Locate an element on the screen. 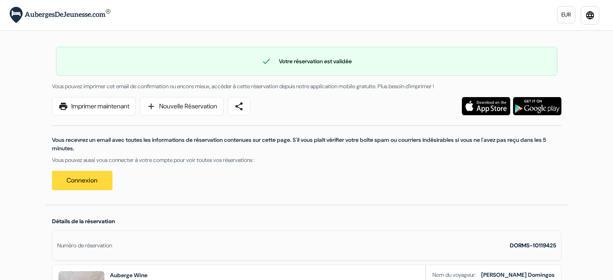  a: EUR is located at coordinates (567, 15).